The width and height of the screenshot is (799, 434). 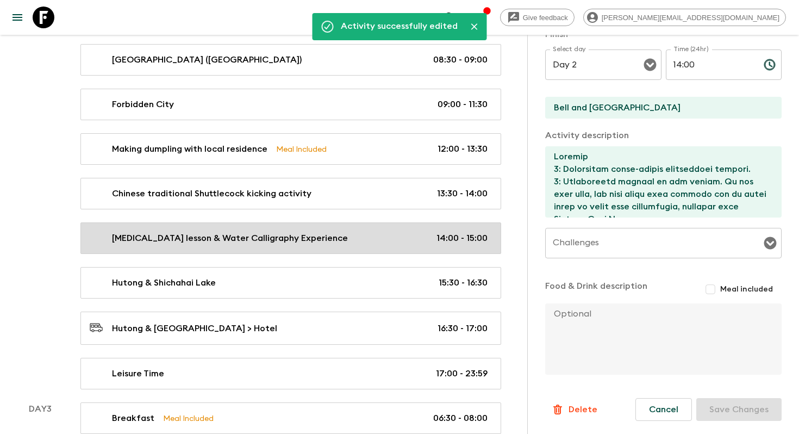 What do you see at coordinates (164, 283) in the screenshot?
I see `p: Hutong & Shichahai Lake` at bounding box center [164, 283].